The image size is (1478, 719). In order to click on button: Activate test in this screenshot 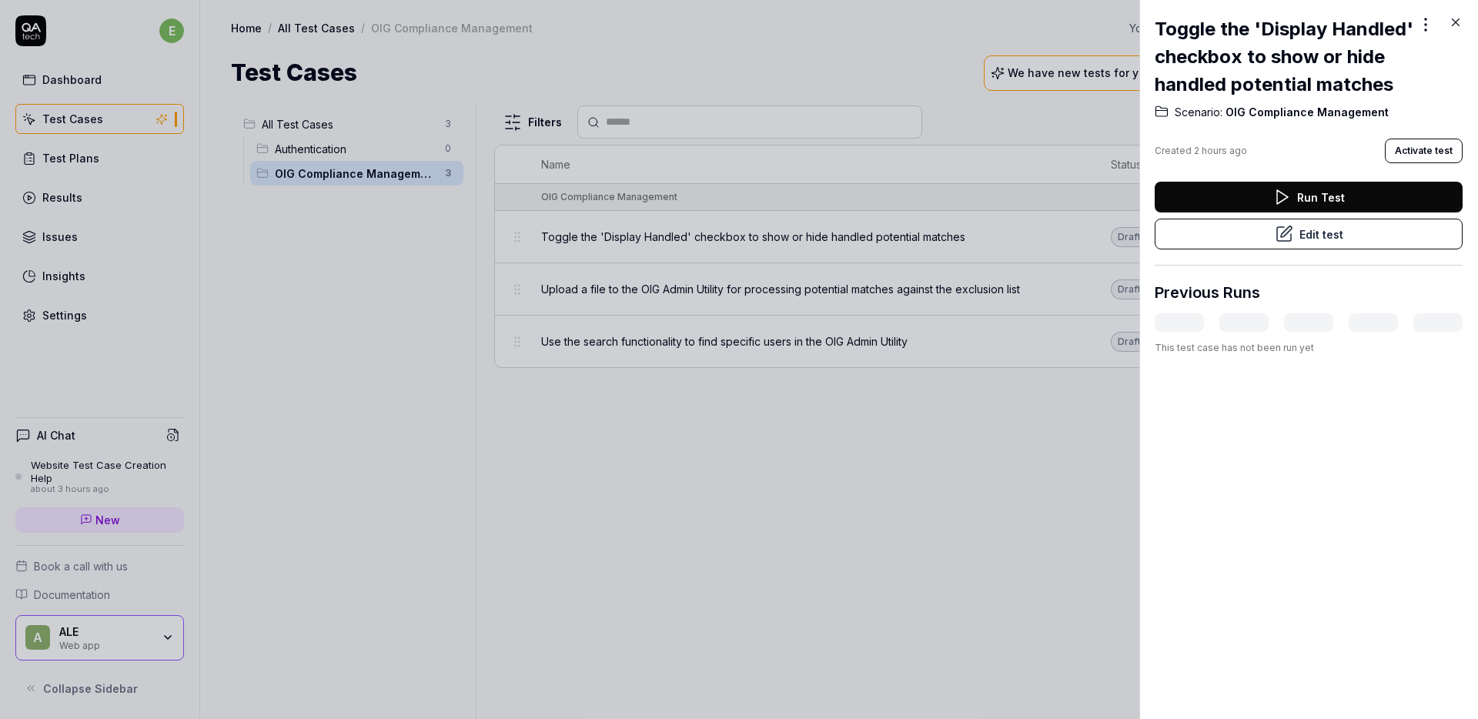, I will do `click(1424, 151)`.